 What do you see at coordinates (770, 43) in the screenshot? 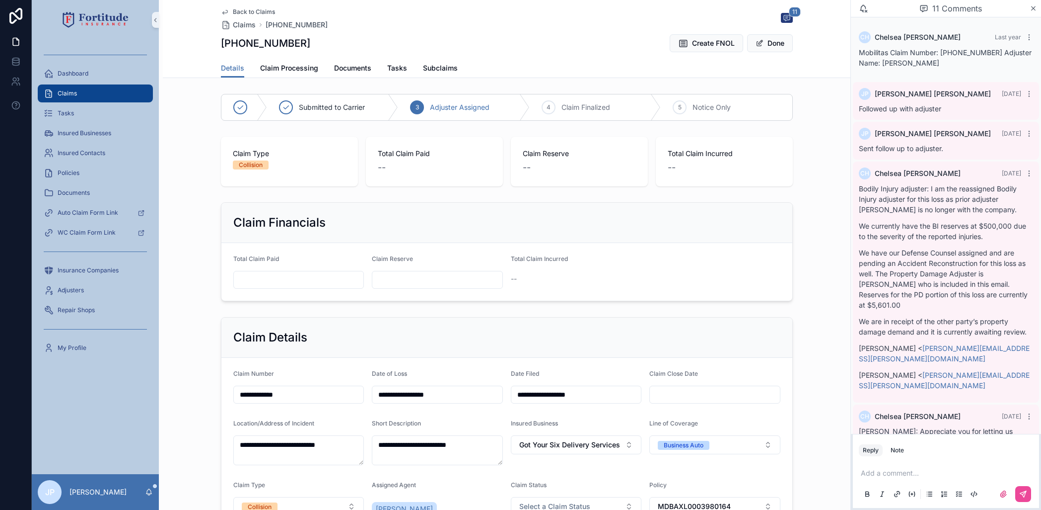
I see `button: Done` at bounding box center [770, 43].